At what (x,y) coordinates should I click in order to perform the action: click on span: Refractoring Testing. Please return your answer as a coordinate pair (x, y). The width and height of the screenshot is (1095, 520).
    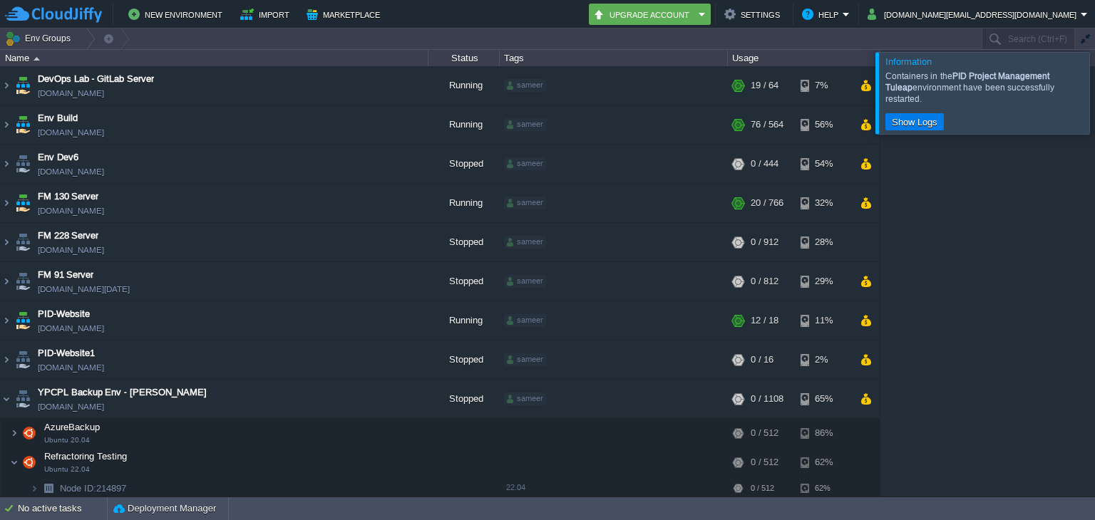
    Looking at the image, I should click on (86, 456).